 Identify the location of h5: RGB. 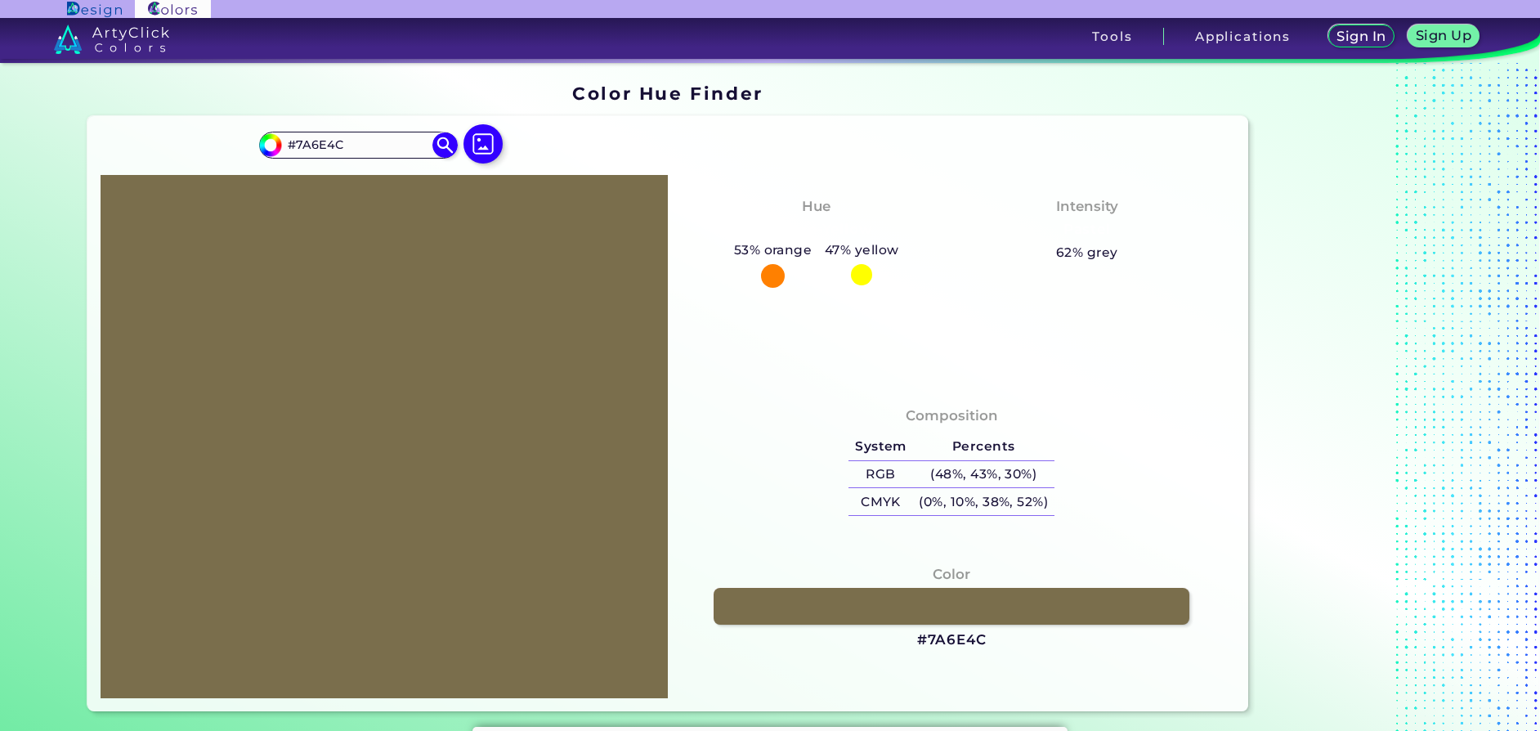
(880, 474).